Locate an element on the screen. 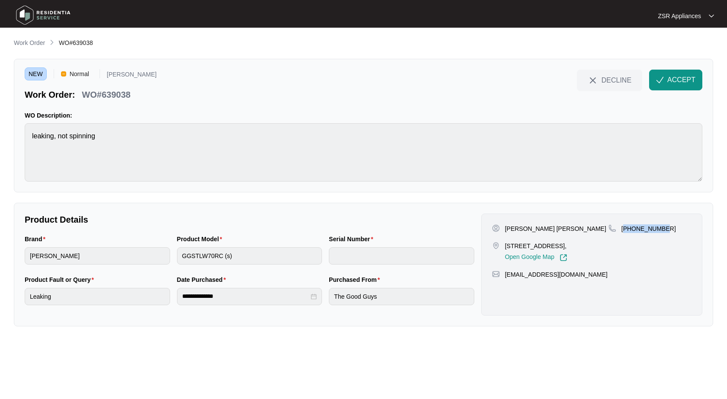 This screenshot has height=399, width=727. textarea: leaking, not spinning is located at coordinates (363, 152).